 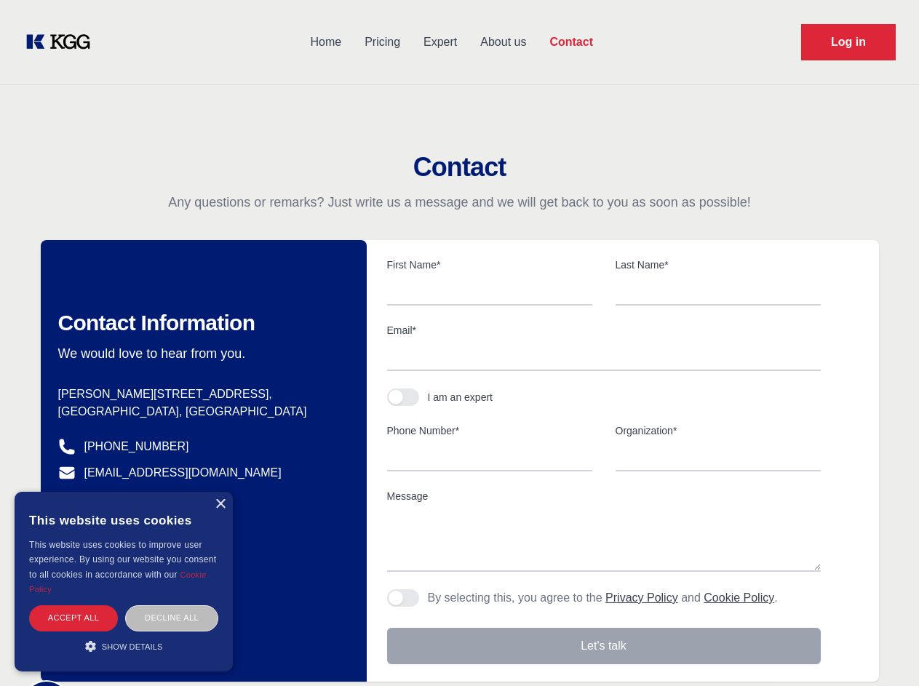 I want to click on label: Organization*, so click(x=718, y=431).